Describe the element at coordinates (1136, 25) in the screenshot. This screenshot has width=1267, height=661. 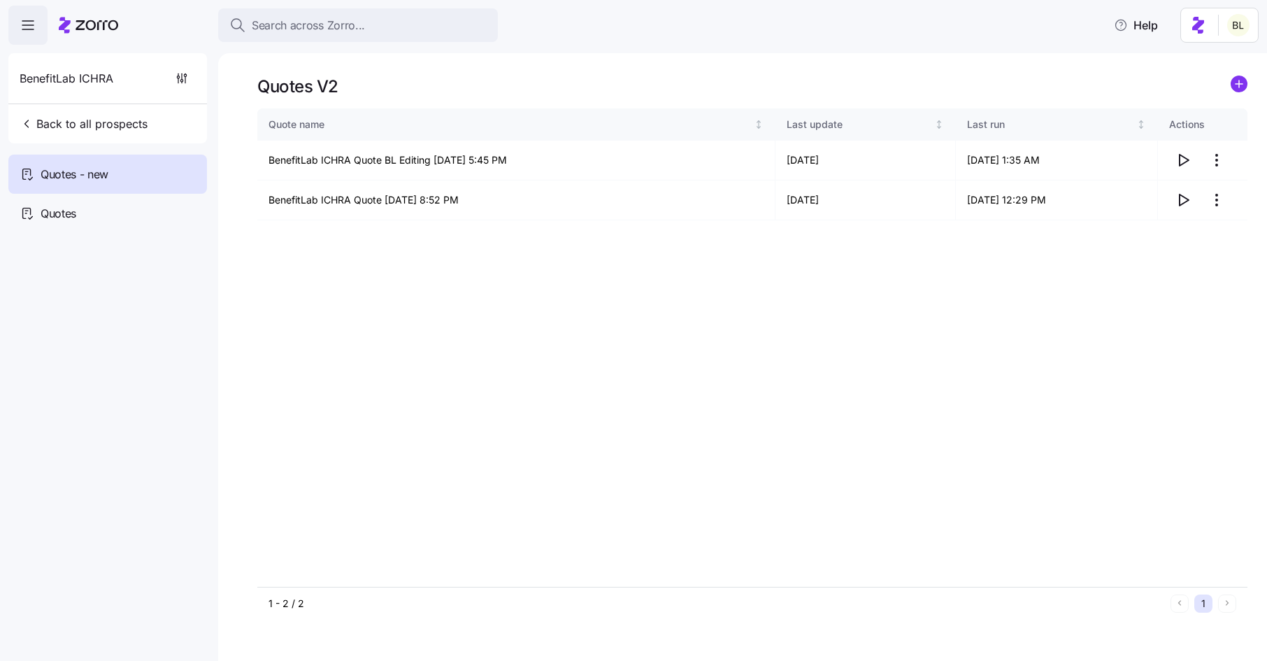
I see `button: Help` at that location.